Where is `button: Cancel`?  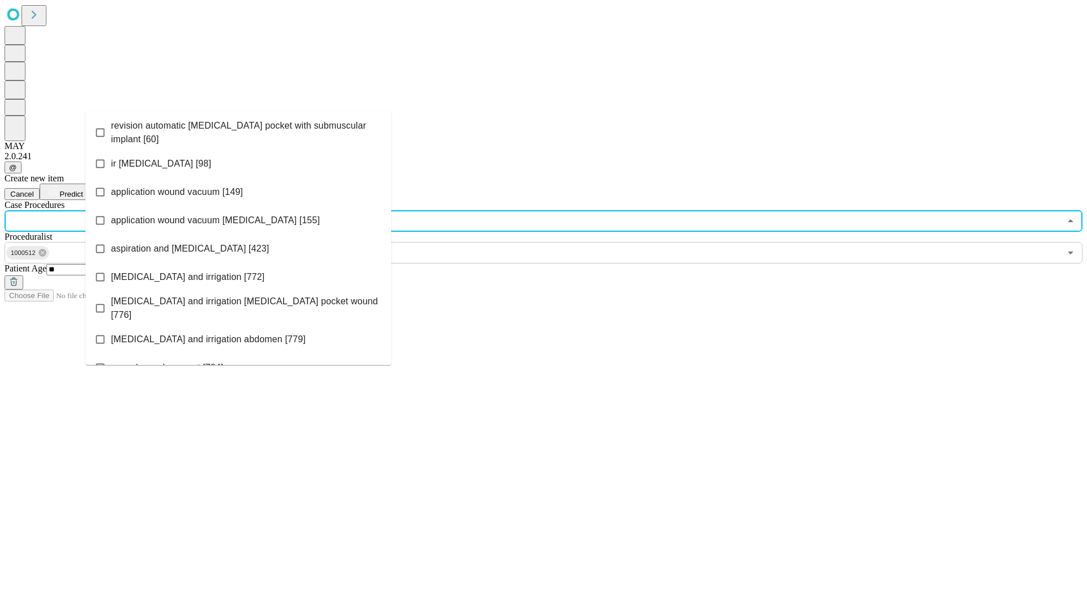
button: Cancel is located at coordinates (22, 194).